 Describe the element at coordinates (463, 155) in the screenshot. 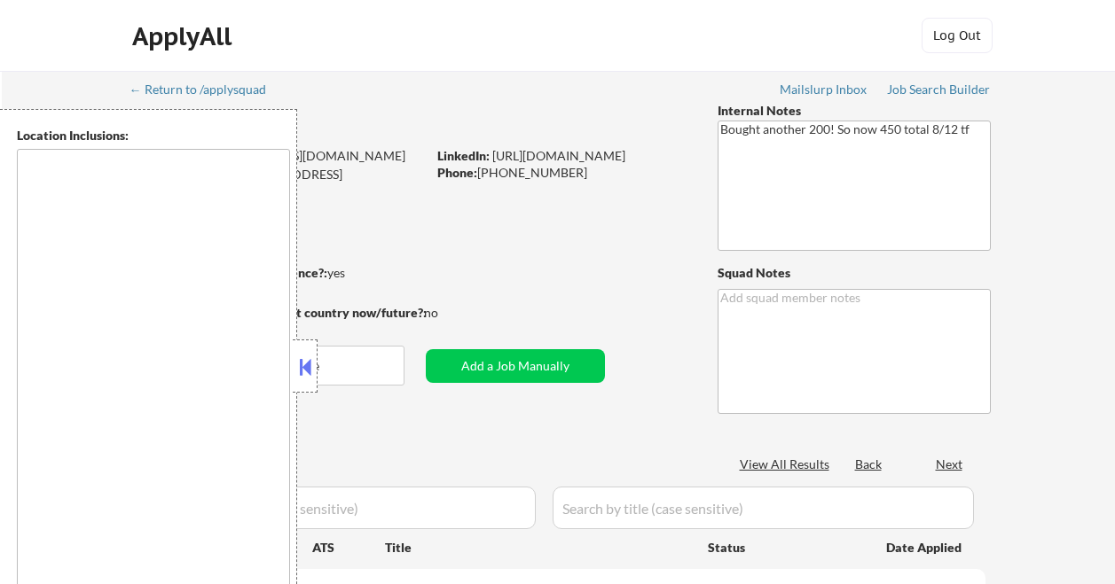

I see `strong: LinkedIn:` at that location.